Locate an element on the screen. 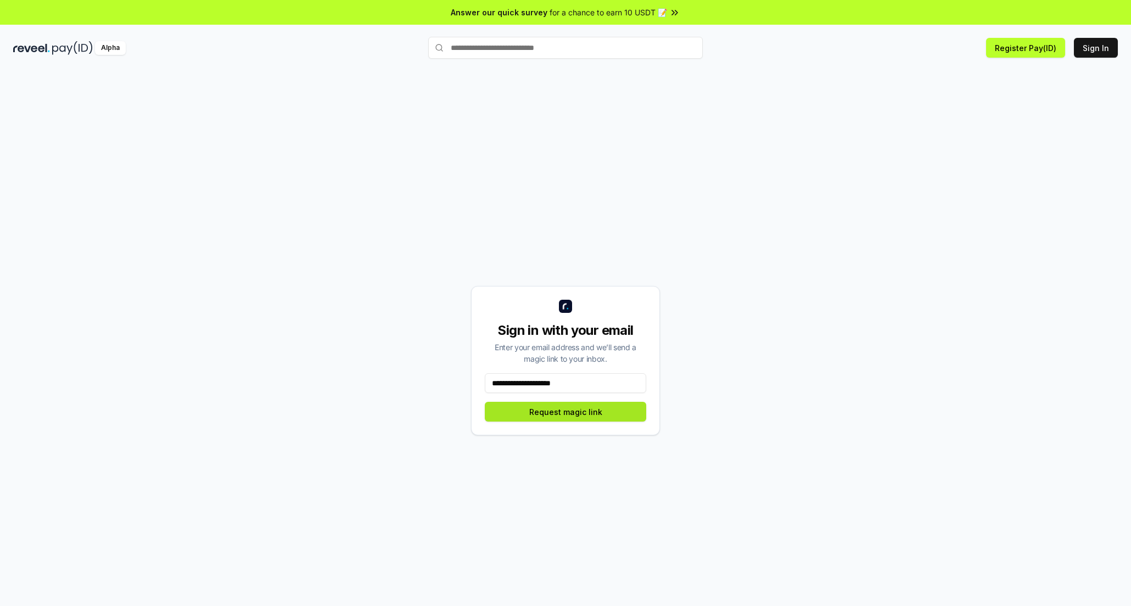 The image size is (1131, 606). img: pay_id is located at coordinates (72, 48).